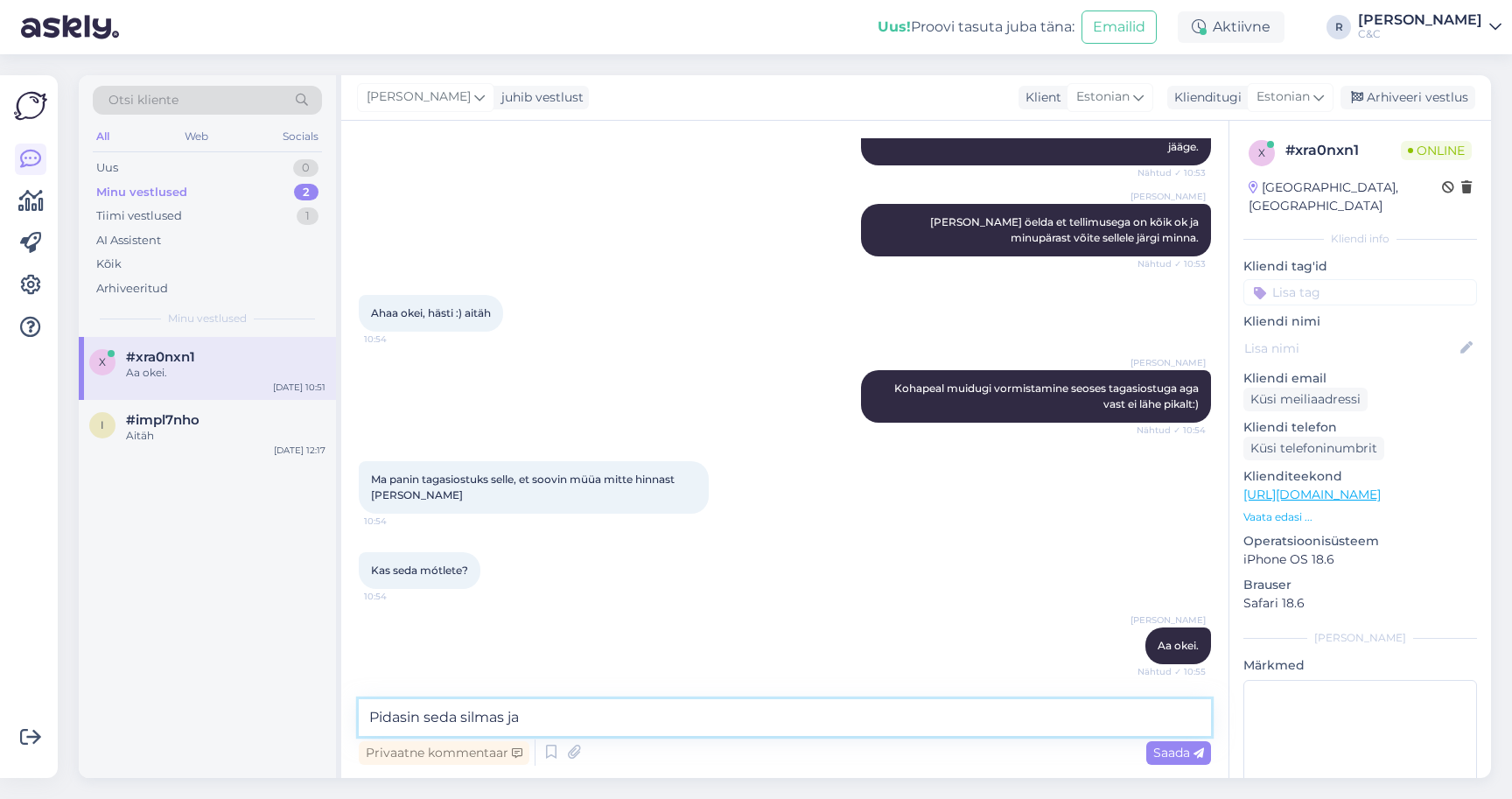 The width and height of the screenshot is (1512, 799). What do you see at coordinates (196, 136) in the screenshot?
I see `div: Web` at bounding box center [196, 136].